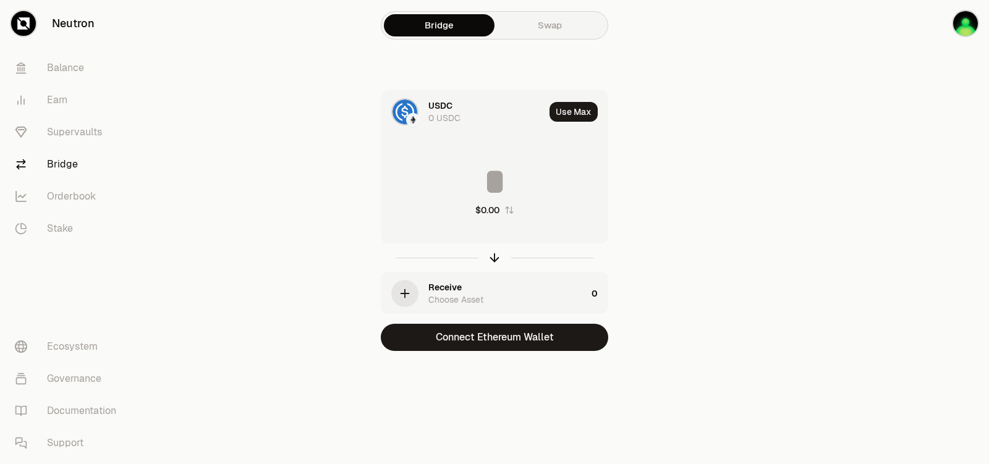 This screenshot has height=464, width=989. Describe the element at coordinates (494, 294) in the screenshot. I see `button: ReceiveChoose Asset0` at that location.